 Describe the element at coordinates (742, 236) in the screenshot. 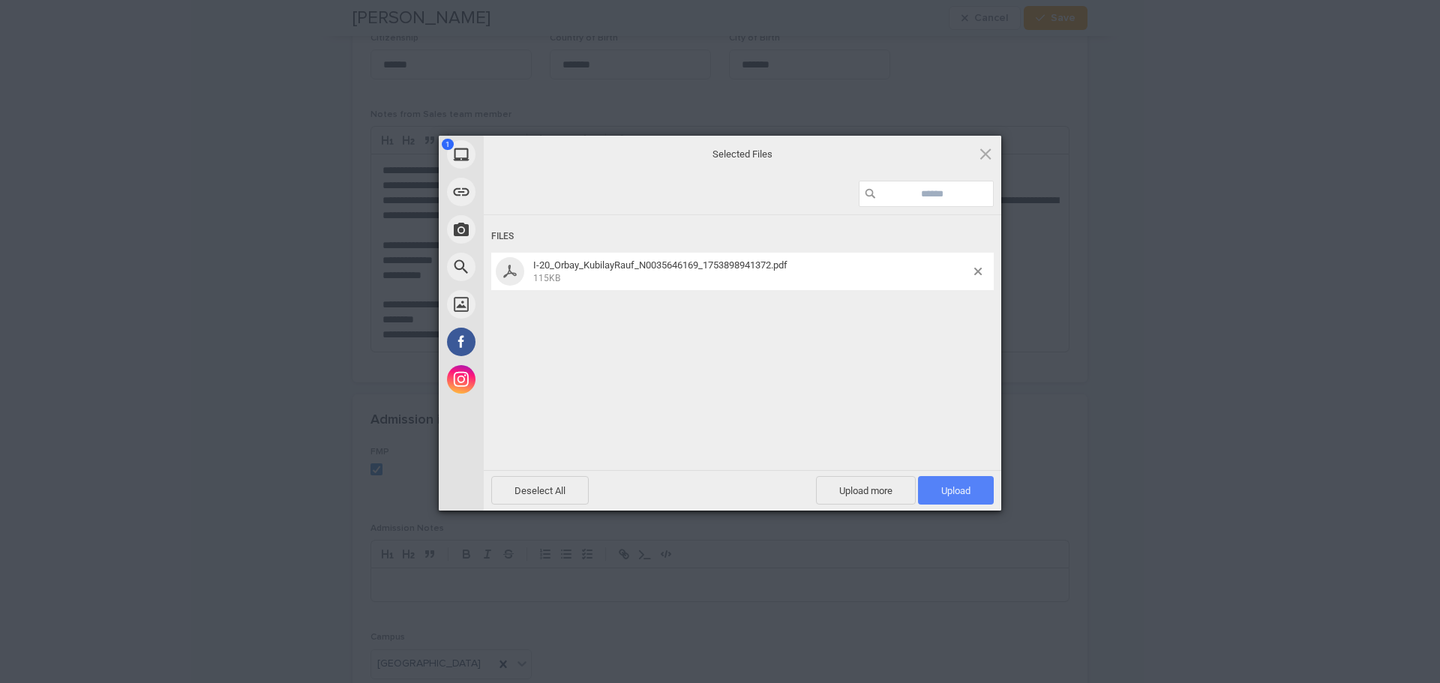

I see `div: Files` at that location.